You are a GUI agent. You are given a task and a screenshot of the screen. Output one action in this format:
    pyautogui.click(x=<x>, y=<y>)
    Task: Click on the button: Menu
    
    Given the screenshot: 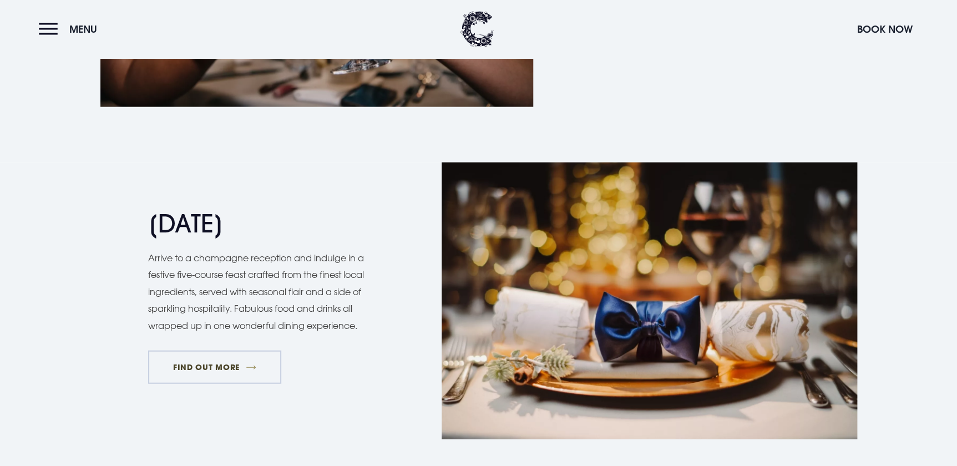 What is the action you would take?
    pyautogui.click(x=70, y=29)
    